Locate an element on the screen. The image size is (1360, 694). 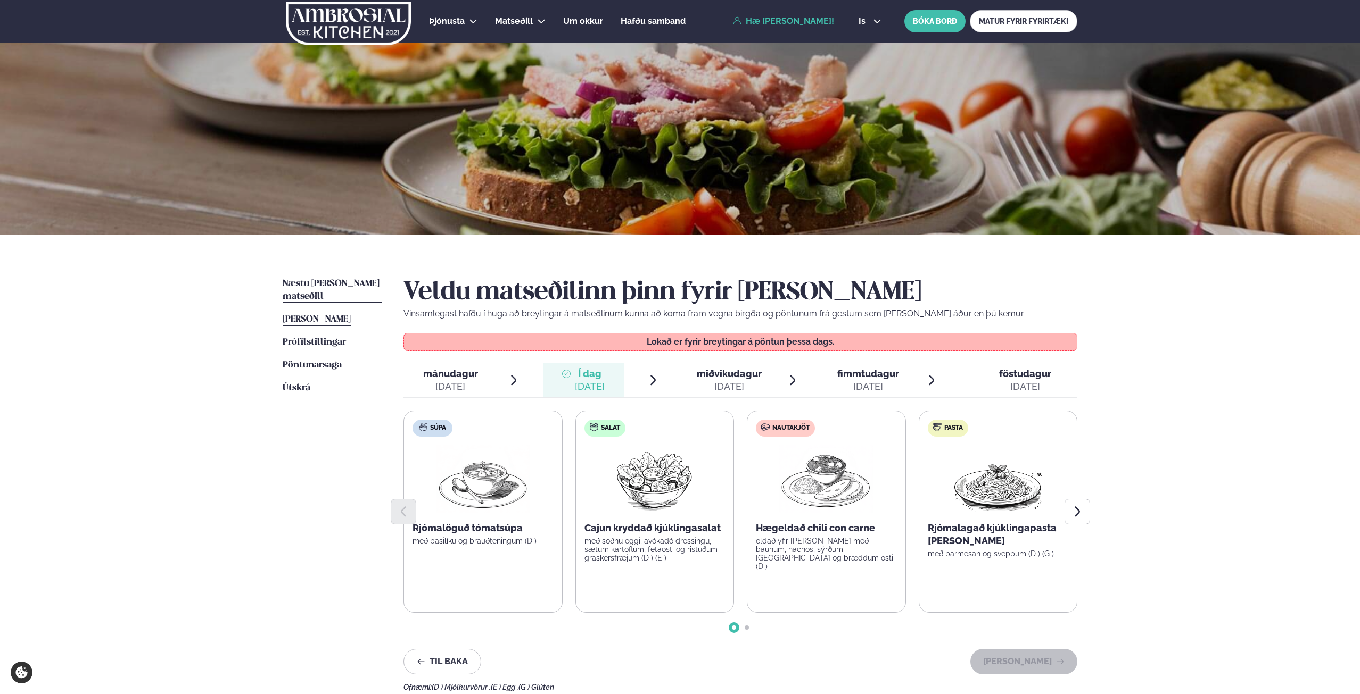
span: Pöntunarsaga is located at coordinates (312, 365).